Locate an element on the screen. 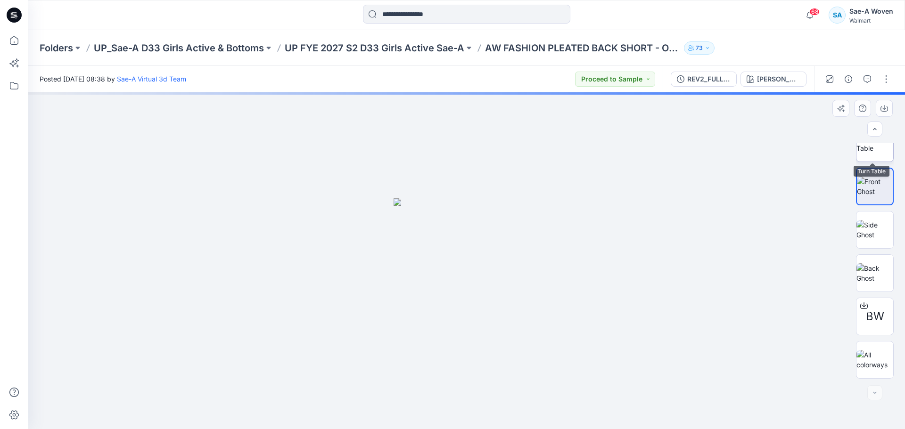  a: Folders is located at coordinates (56, 48).